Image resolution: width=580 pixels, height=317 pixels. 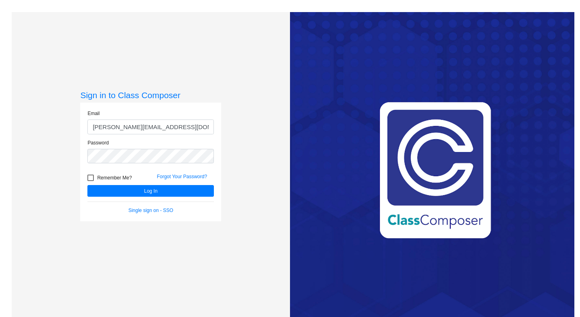 What do you see at coordinates (114, 178) in the screenshot?
I see `span: Remember Me?` at bounding box center [114, 178].